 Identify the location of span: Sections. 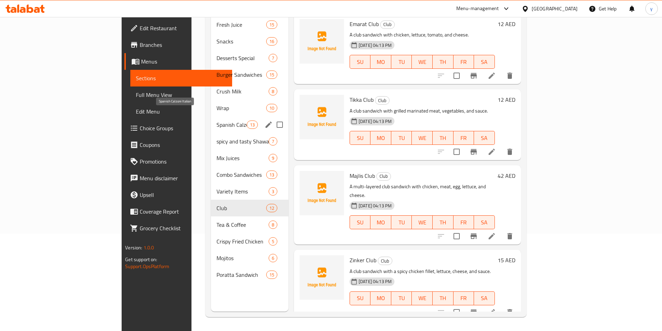
(181, 78).